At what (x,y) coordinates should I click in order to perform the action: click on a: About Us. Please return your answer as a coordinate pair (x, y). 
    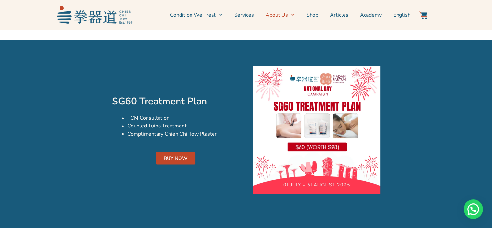
    Looking at the image, I should click on (280, 15).